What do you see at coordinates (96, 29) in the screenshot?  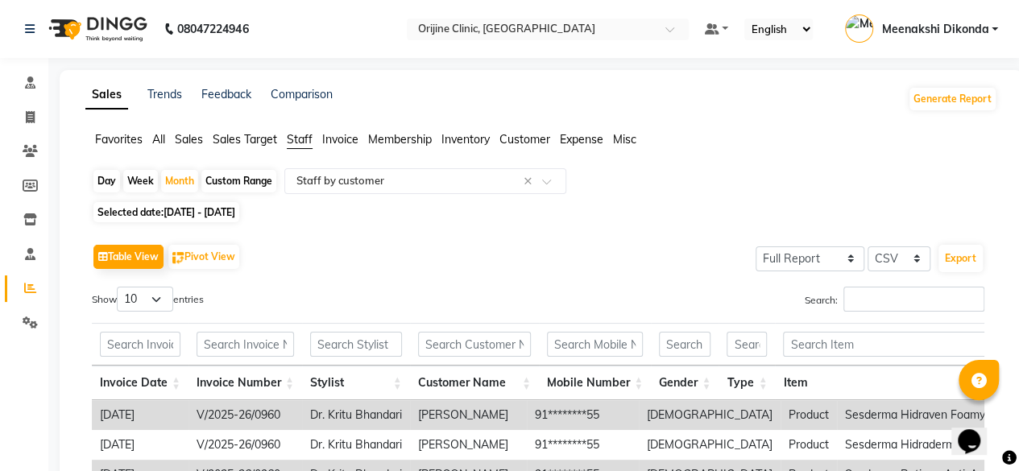 I see `img: logo` at bounding box center [96, 29].